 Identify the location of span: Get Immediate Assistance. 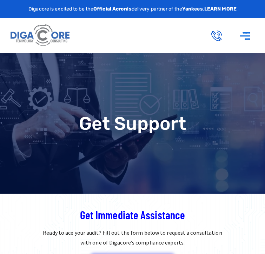
(132, 215).